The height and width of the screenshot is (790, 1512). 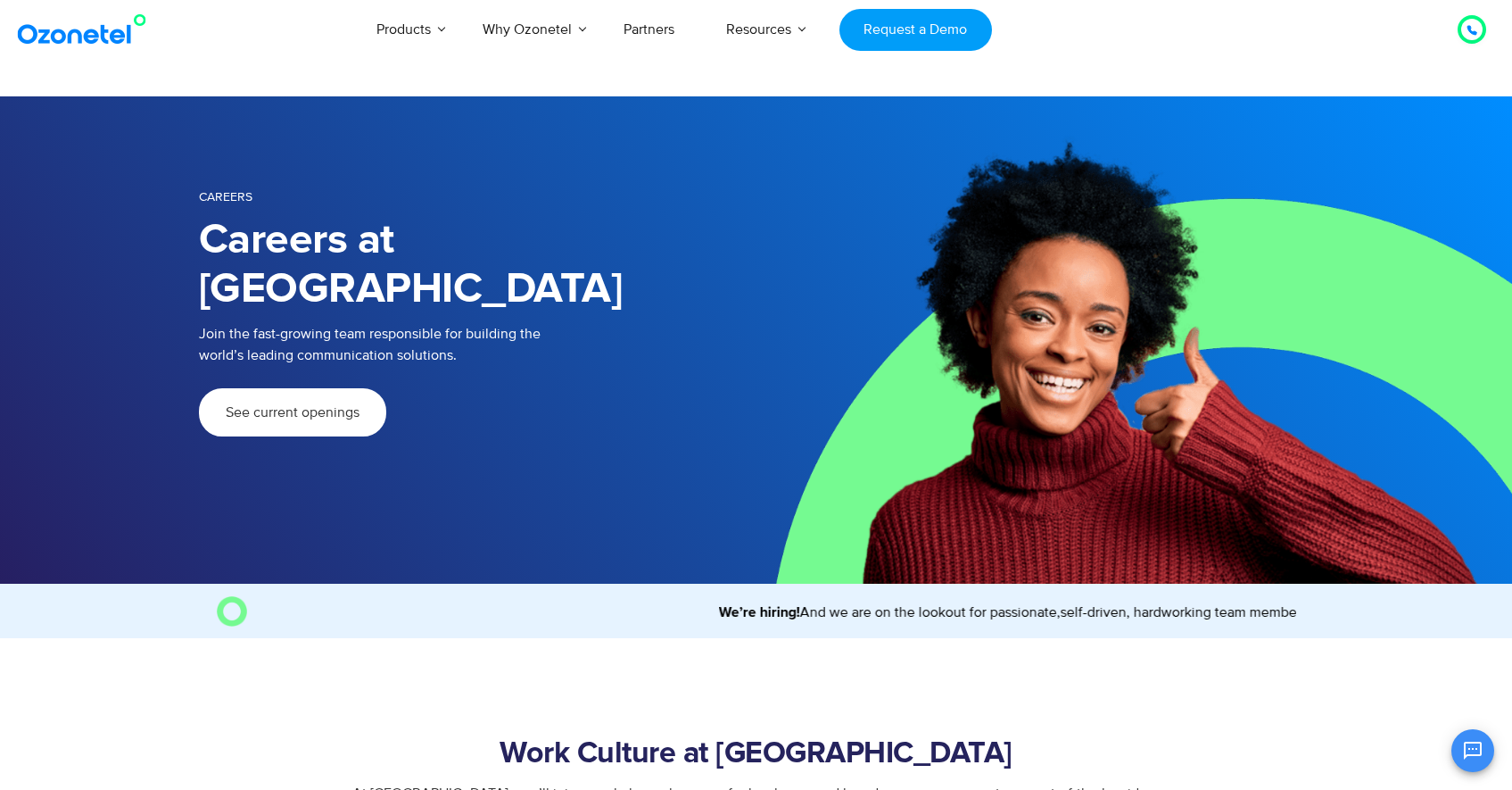 I want to click on p: Join the fast-growing team responsible for building the world’s leading communication solutions., so click(x=464, y=345).